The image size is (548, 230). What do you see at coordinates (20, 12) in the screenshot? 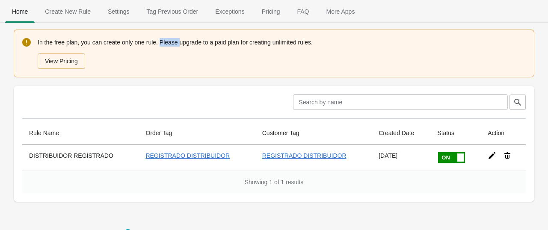
I see `span: Home` at bounding box center [20, 12].